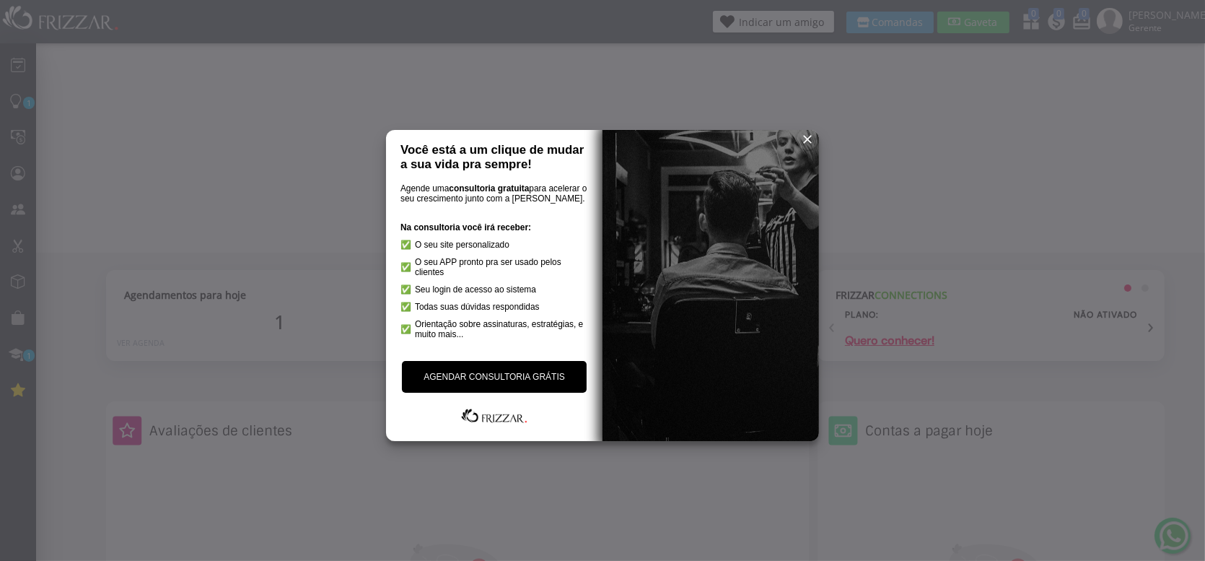 Image resolution: width=1205 pixels, height=561 pixels. Describe the element at coordinates (466, 227) in the screenshot. I see `strong: Na consultoria você irá receber:` at that location.